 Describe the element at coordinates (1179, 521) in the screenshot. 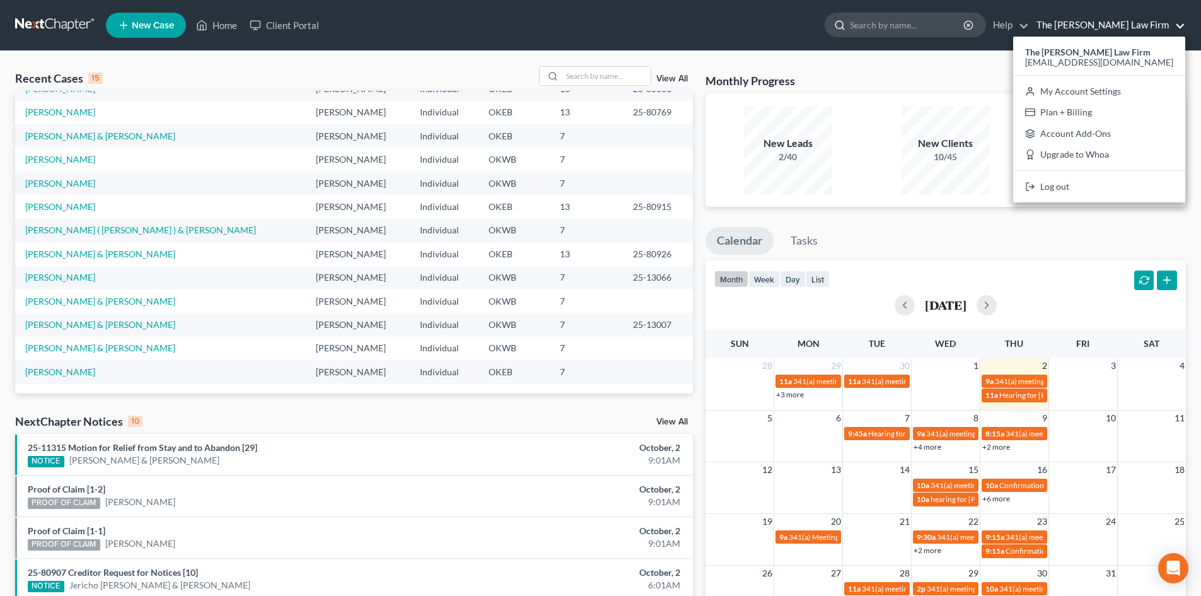

I see `span: 25` at that location.